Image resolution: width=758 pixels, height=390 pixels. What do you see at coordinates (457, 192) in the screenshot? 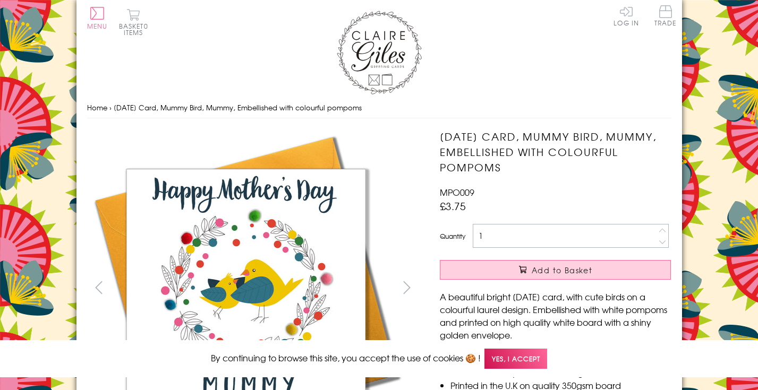
I see `span: MPO009` at bounding box center [457, 192].